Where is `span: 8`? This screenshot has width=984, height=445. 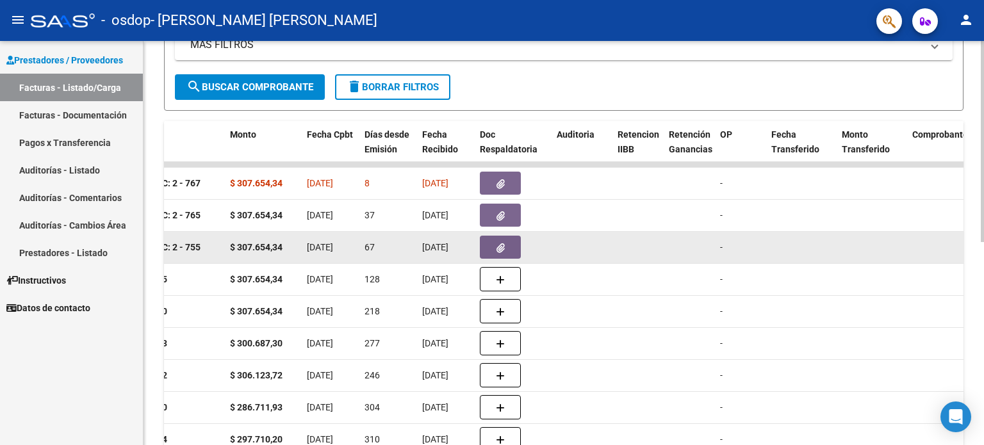
span: 8 is located at coordinates (367, 183).